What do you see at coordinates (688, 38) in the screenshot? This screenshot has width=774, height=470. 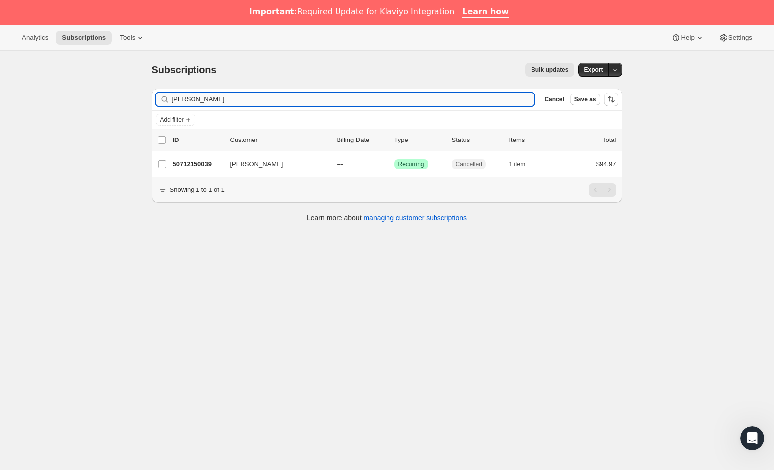 I see `button: Help` at bounding box center [688, 38].